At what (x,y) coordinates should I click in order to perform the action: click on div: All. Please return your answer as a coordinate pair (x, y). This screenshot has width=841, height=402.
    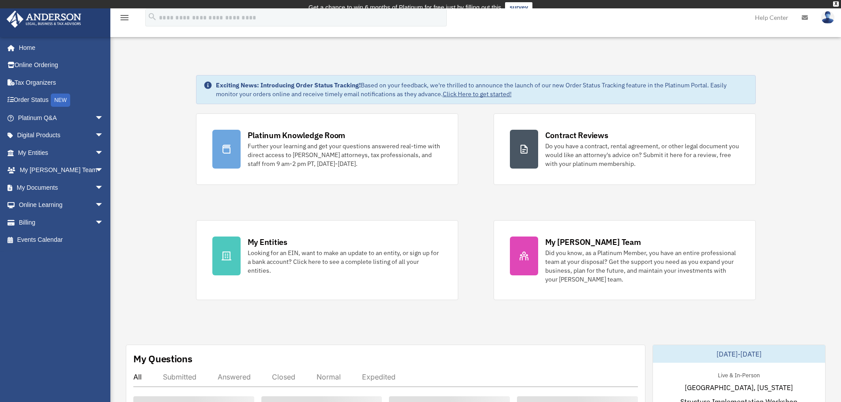
    Looking at the image, I should click on (137, 377).